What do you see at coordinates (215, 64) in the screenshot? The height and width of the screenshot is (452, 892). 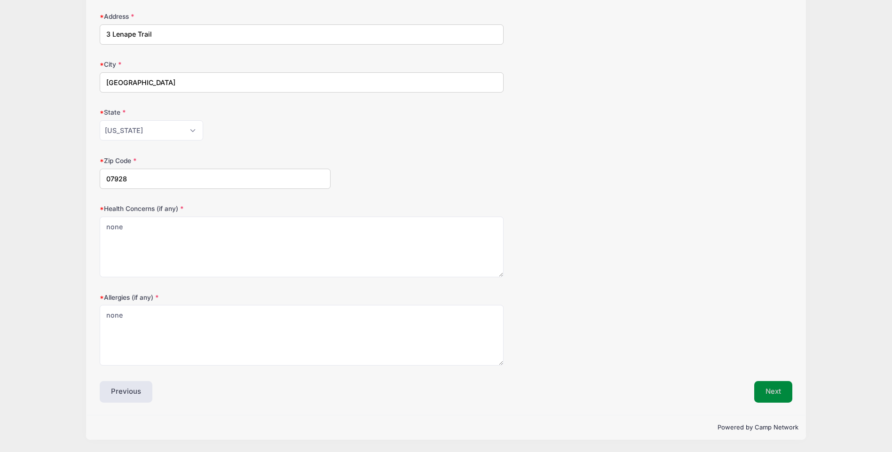 I see `label: City` at bounding box center [215, 64].